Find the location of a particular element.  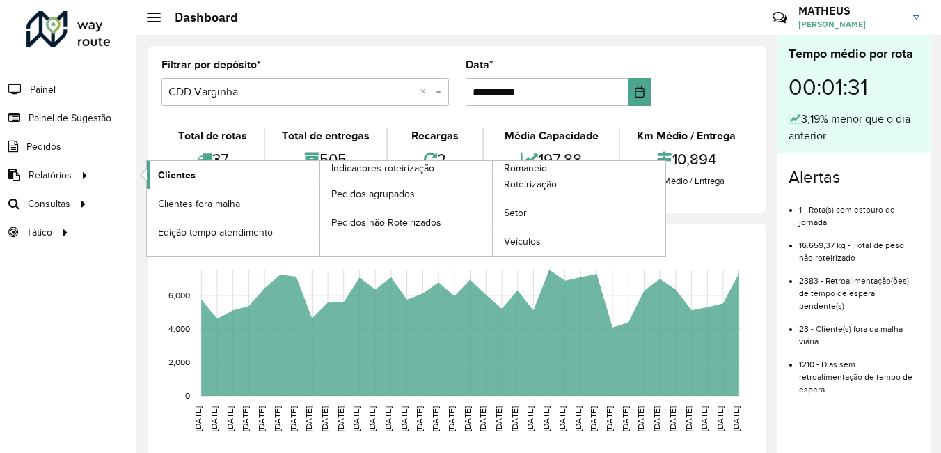

a: Veículos is located at coordinates (579, 242).